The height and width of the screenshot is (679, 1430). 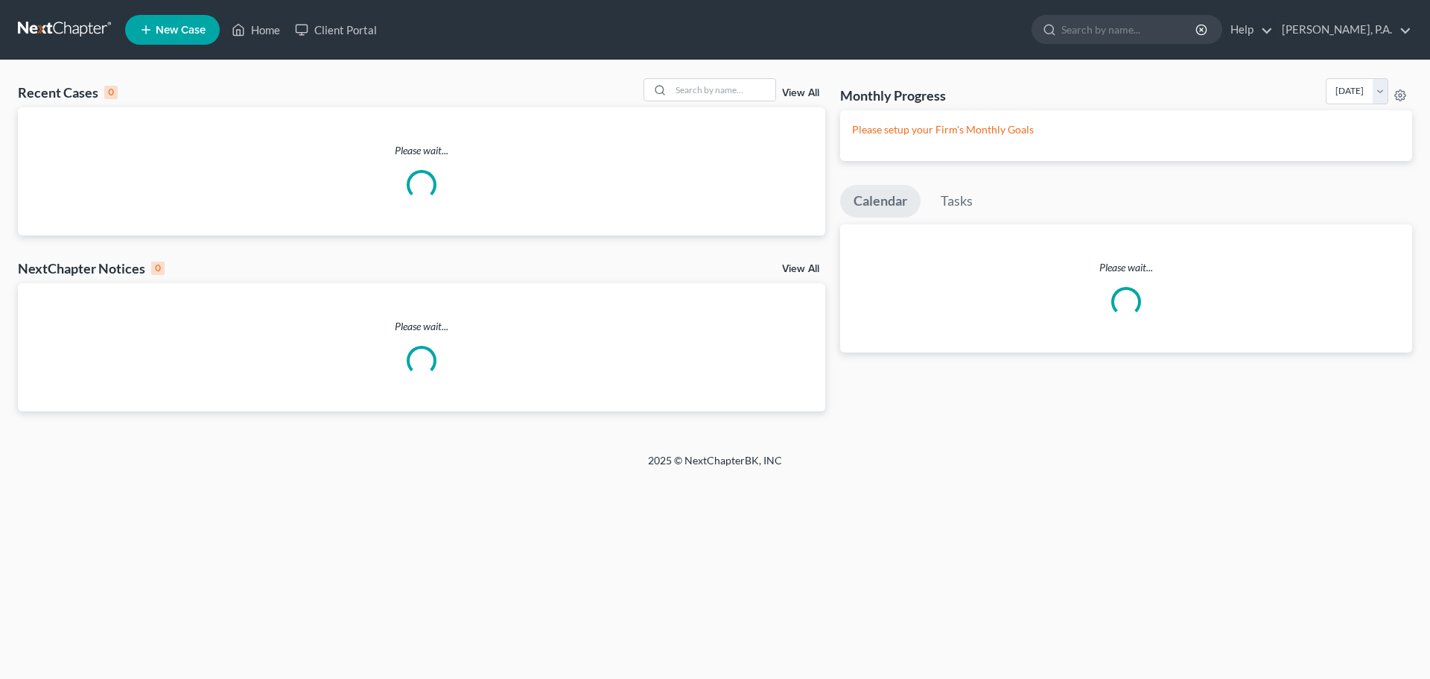 I want to click on div: Recent Cases, so click(x=68, y=92).